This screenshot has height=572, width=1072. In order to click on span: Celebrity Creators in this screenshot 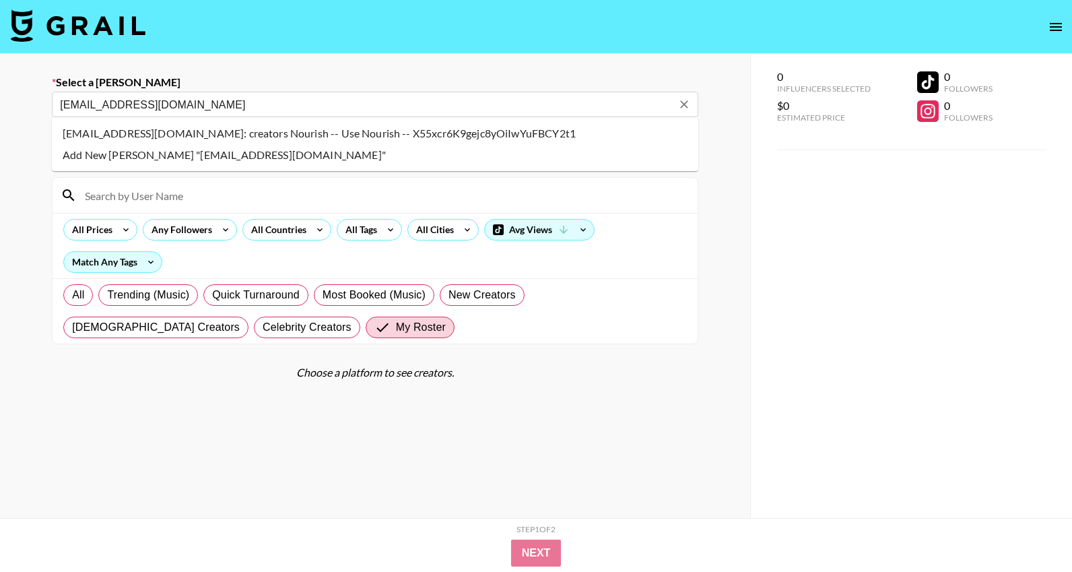, I will do `click(307, 327)`.